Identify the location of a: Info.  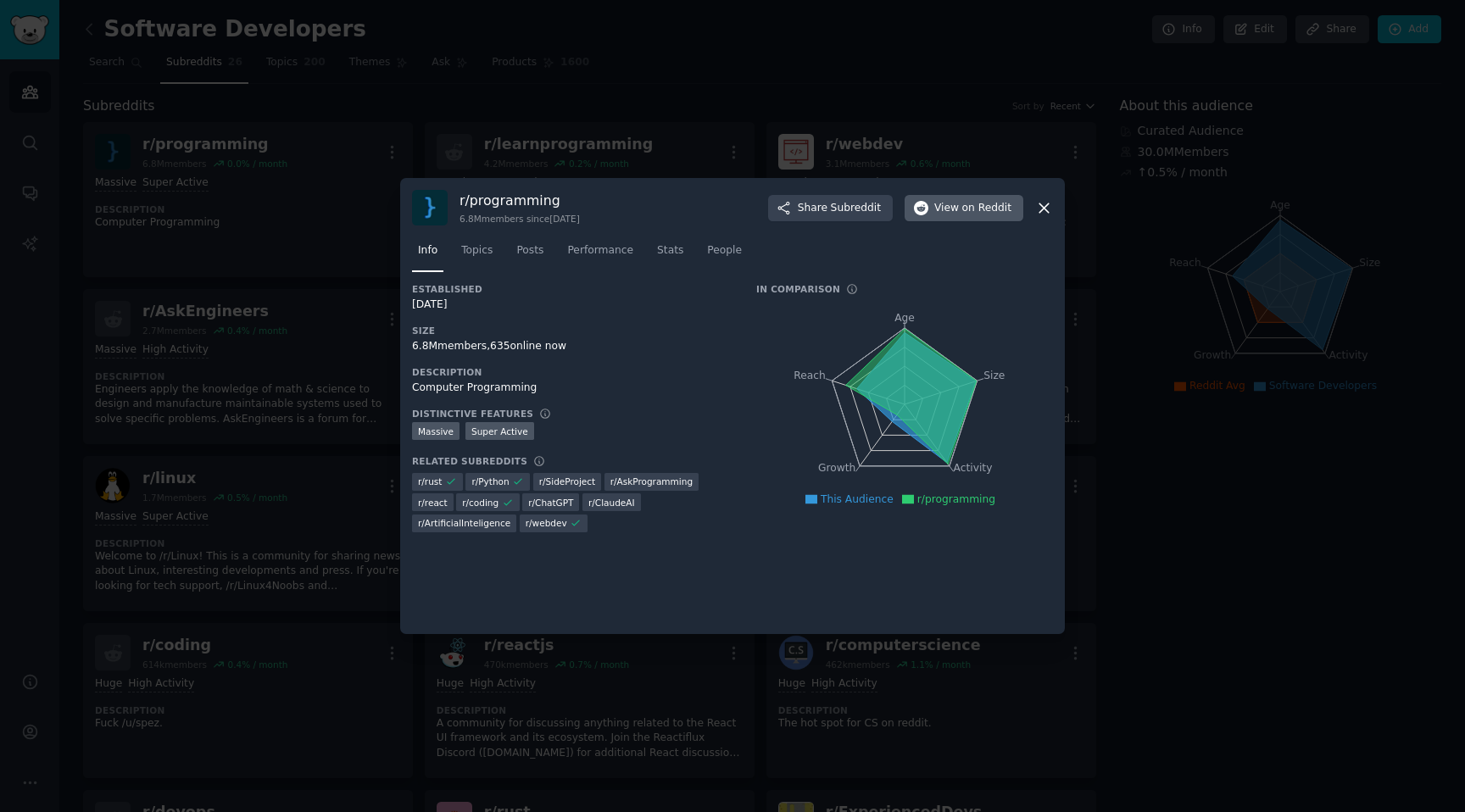
(427, 255).